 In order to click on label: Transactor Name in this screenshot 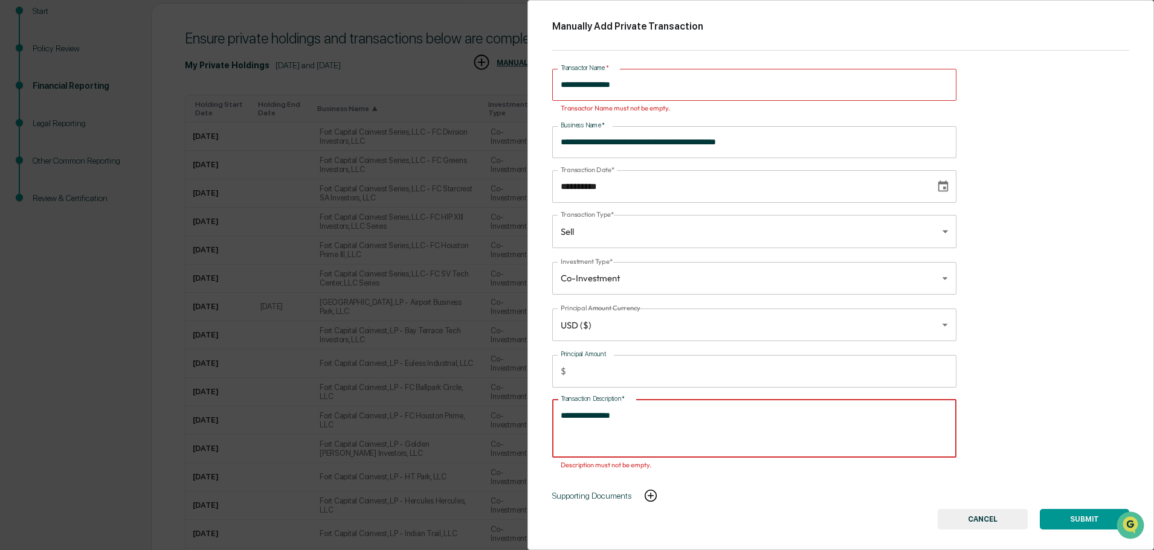, I will do `click(585, 68)`.